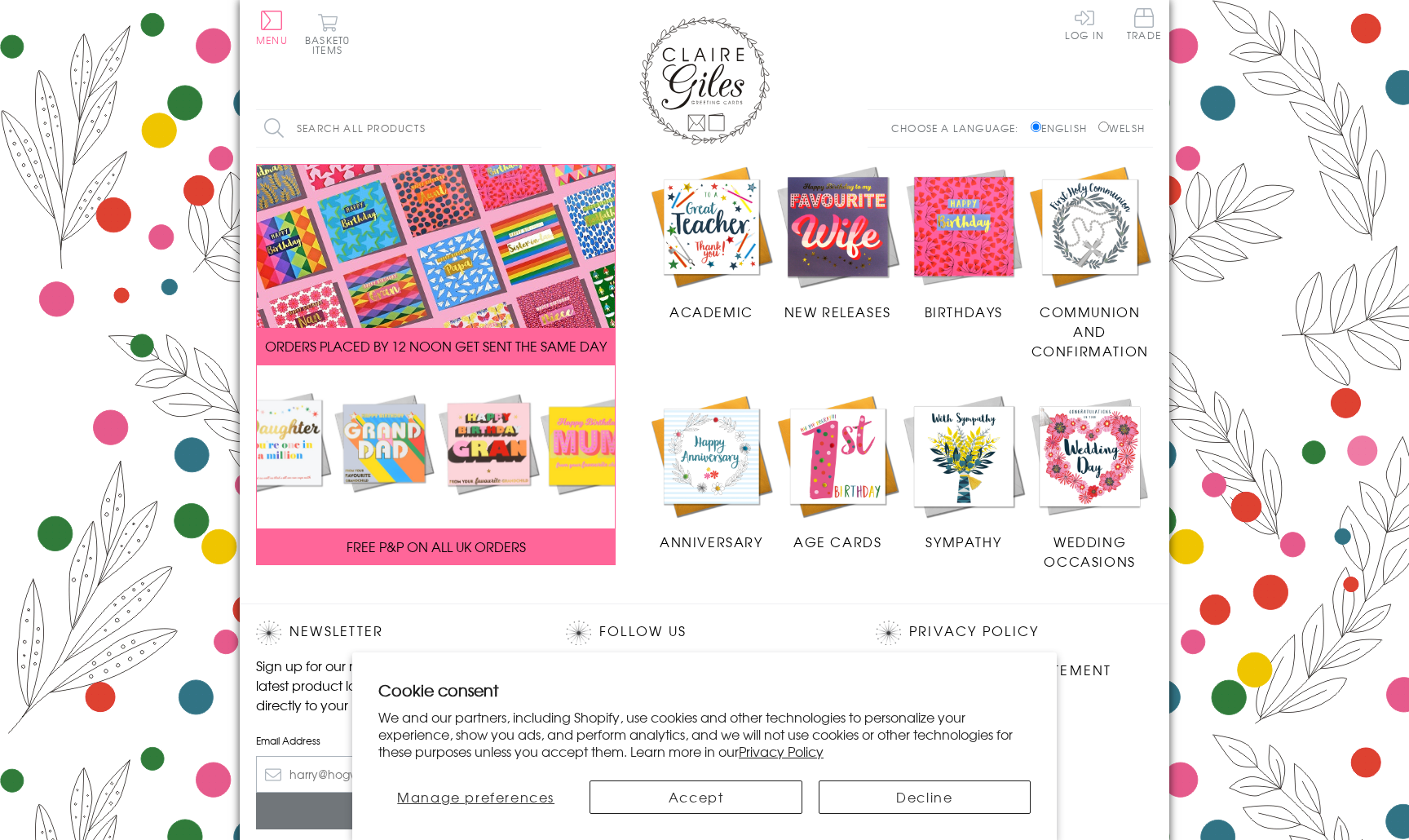  What do you see at coordinates (395, 633) in the screenshot?
I see `h2: Newsletter` at bounding box center [395, 633].